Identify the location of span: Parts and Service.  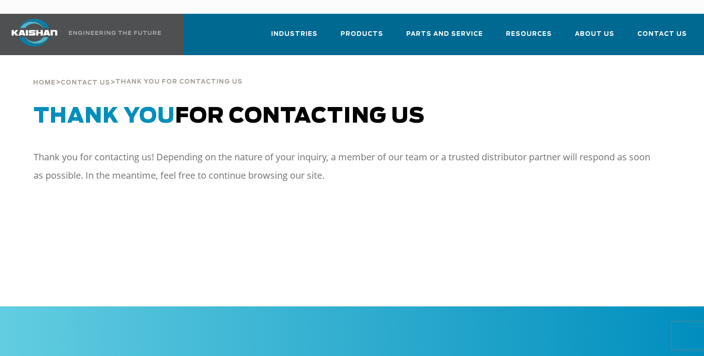
(444, 34).